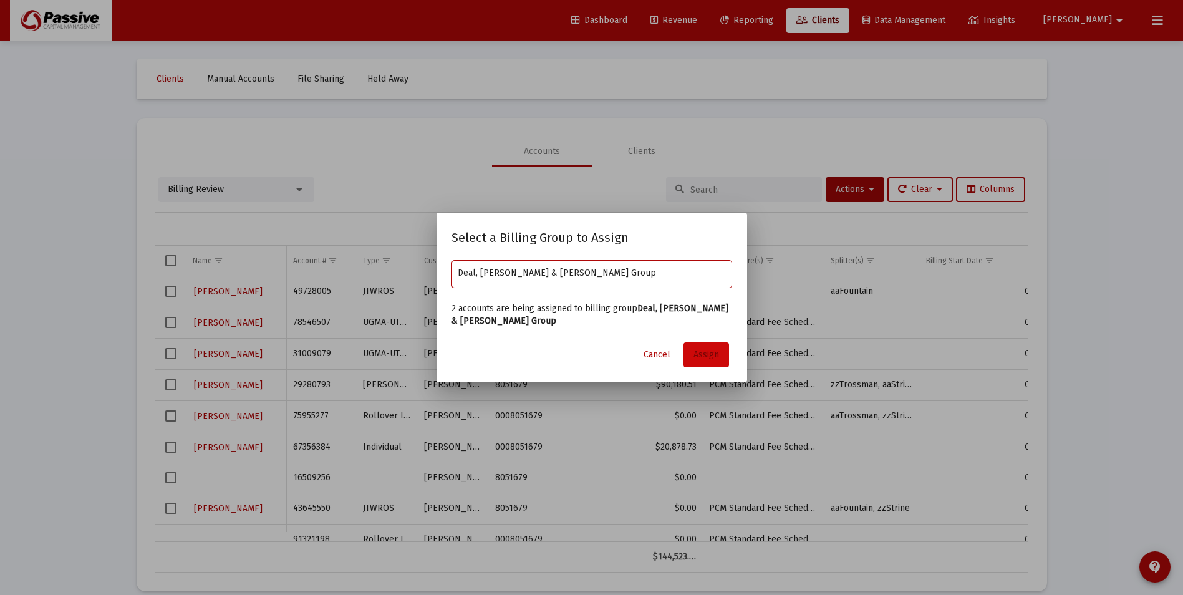 This screenshot has width=1183, height=595. What do you see at coordinates (656, 354) in the screenshot?
I see `span: Cancel` at bounding box center [656, 354].